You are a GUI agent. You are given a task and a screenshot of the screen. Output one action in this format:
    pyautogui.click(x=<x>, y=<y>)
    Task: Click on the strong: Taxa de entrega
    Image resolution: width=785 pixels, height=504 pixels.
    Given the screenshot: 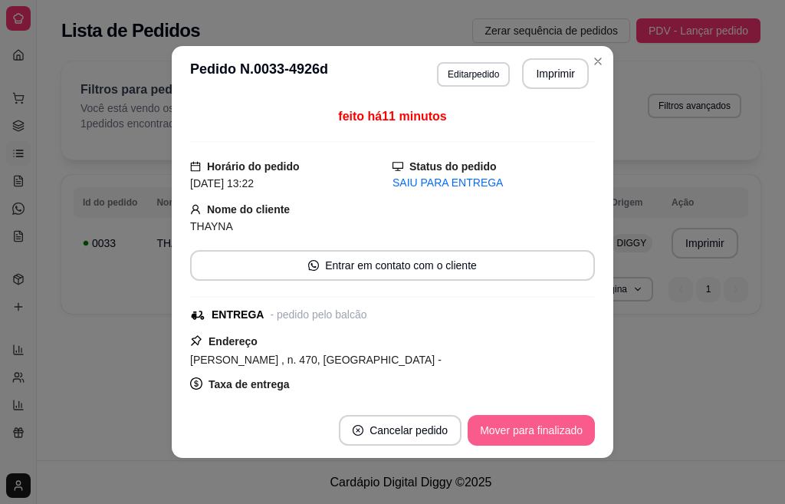 What is the action you would take?
    pyautogui.click(x=249, y=384)
    